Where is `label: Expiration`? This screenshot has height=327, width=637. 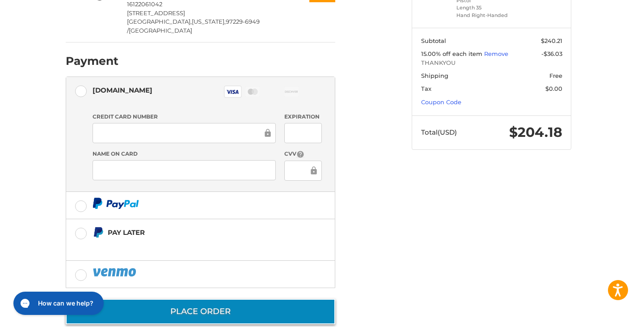 label: Expiration is located at coordinates (302, 117).